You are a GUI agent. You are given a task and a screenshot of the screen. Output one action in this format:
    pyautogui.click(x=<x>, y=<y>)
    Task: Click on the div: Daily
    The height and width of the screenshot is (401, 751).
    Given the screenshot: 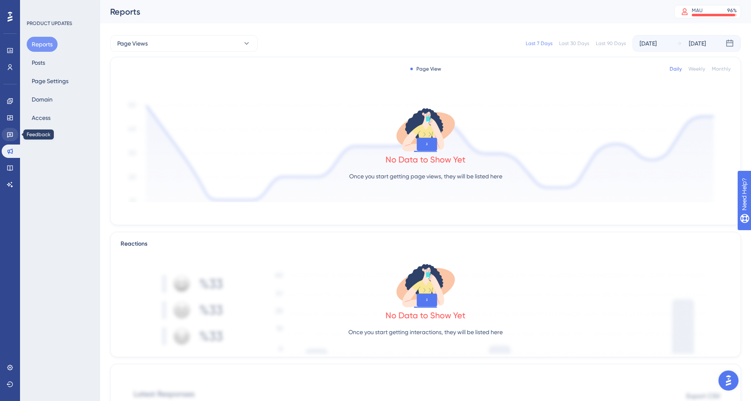 What is the action you would take?
    pyautogui.click(x=675, y=69)
    